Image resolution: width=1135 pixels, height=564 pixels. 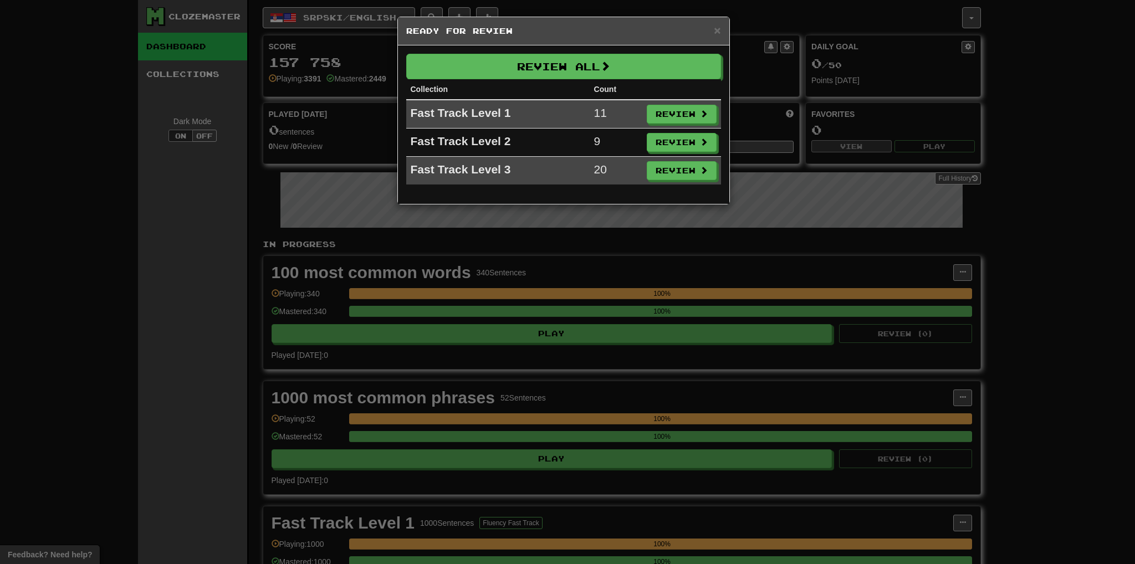 I want to click on td: Fast Track Level 1, so click(x=498, y=114).